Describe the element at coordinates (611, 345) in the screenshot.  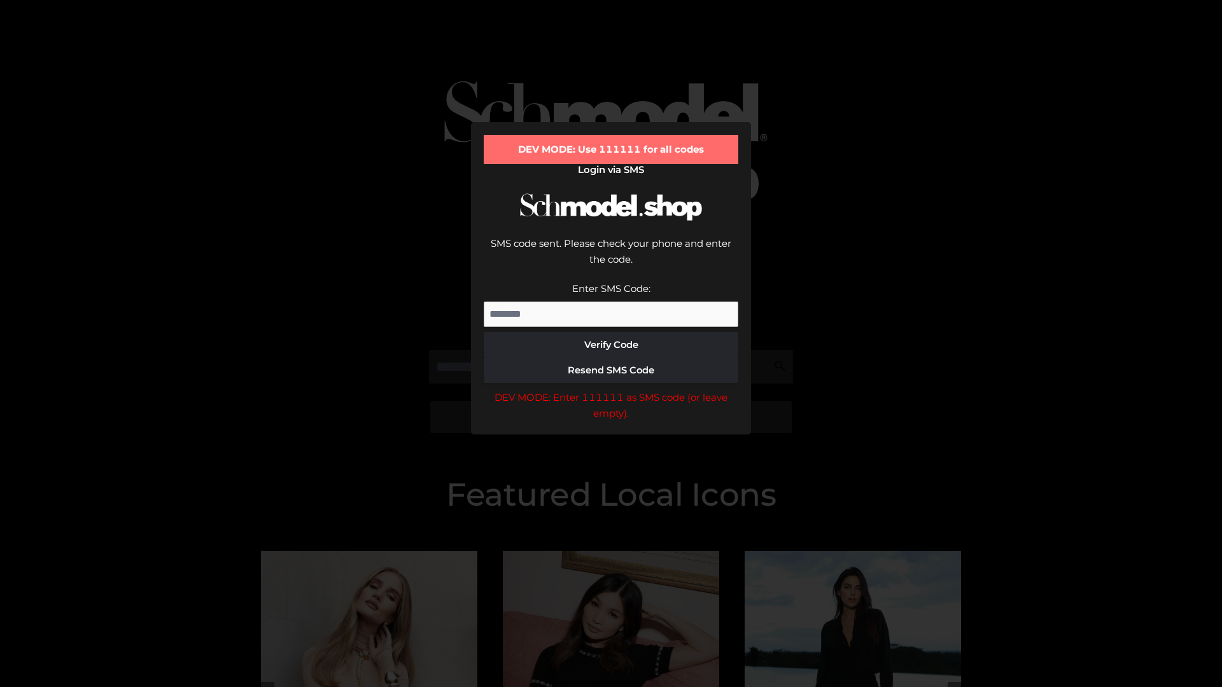
I see `button: Verify Code` at that location.